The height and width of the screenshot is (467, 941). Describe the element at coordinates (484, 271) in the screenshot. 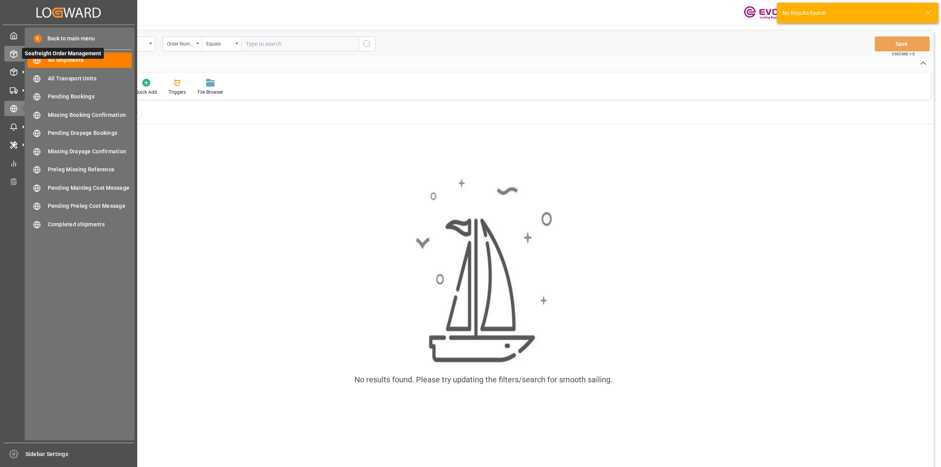

I see `img: smooth_sailing.jpeg` at that location.